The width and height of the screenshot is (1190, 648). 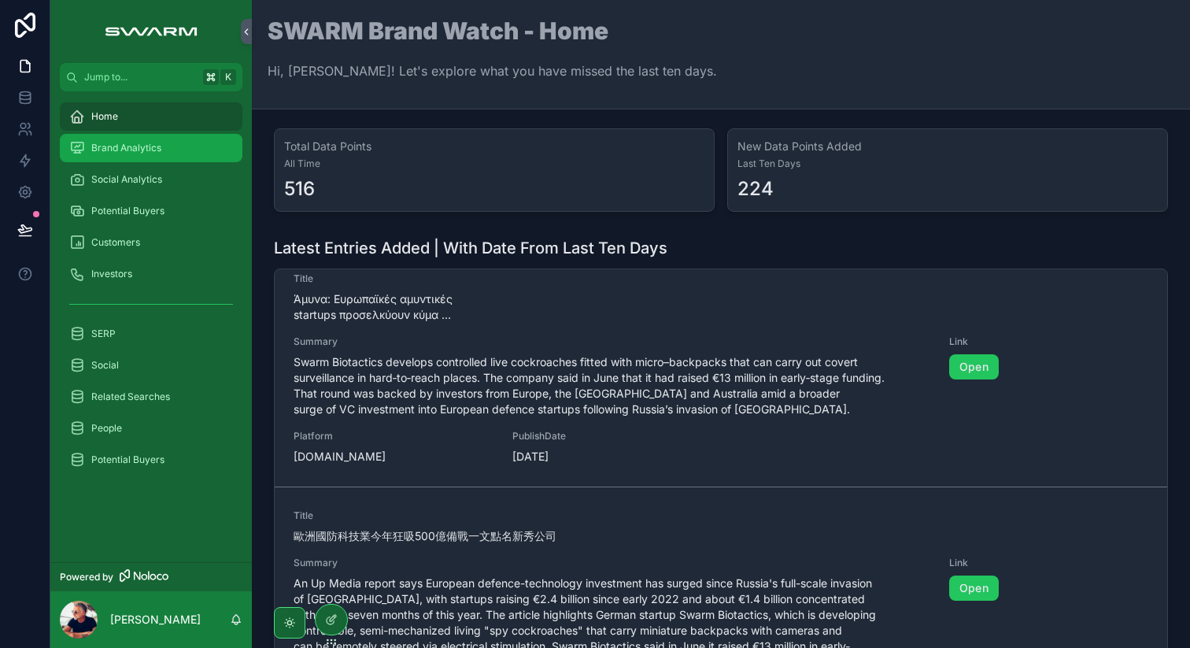 What do you see at coordinates (947, 146) in the screenshot?
I see `h3: New Data Points Added` at bounding box center [947, 146].